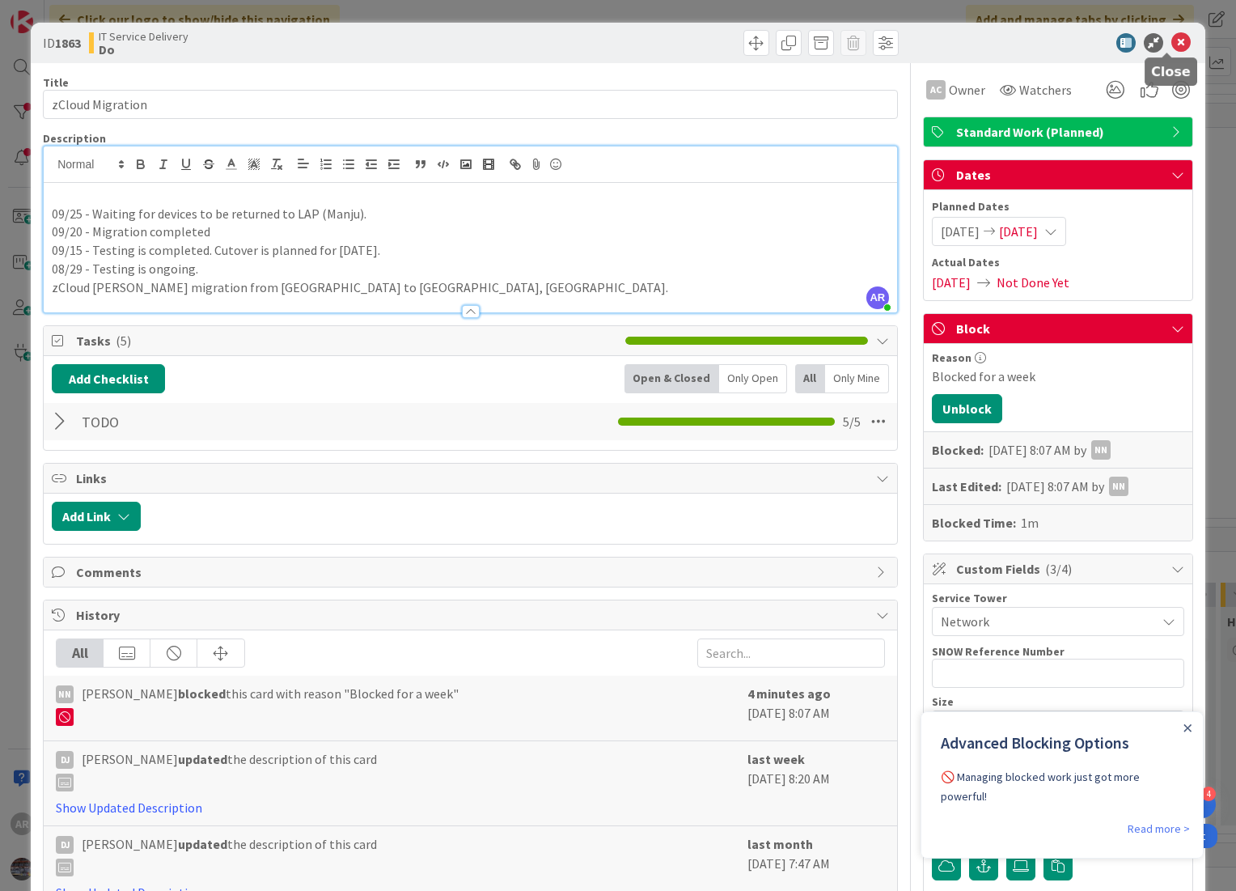 The width and height of the screenshot is (1236, 891). What do you see at coordinates (1058, 376) in the screenshot?
I see `div: Blocked for a week` at bounding box center [1058, 376].